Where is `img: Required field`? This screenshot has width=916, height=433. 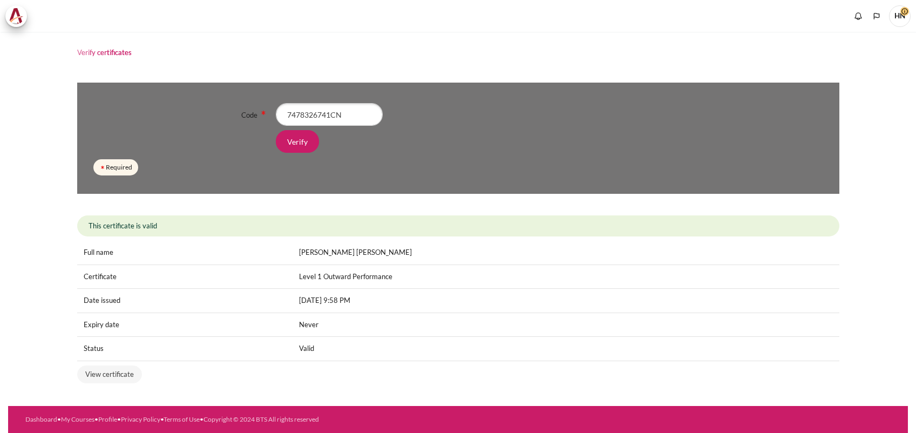
img: Required field is located at coordinates (103, 167).